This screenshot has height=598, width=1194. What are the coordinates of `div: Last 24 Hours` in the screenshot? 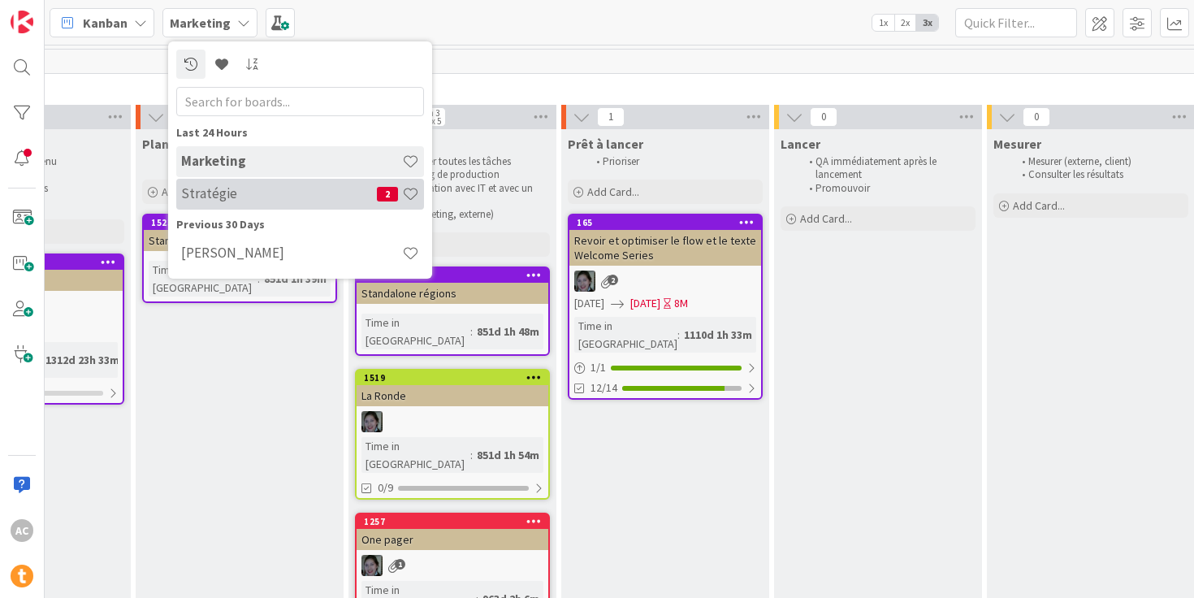 It's located at (300, 132).